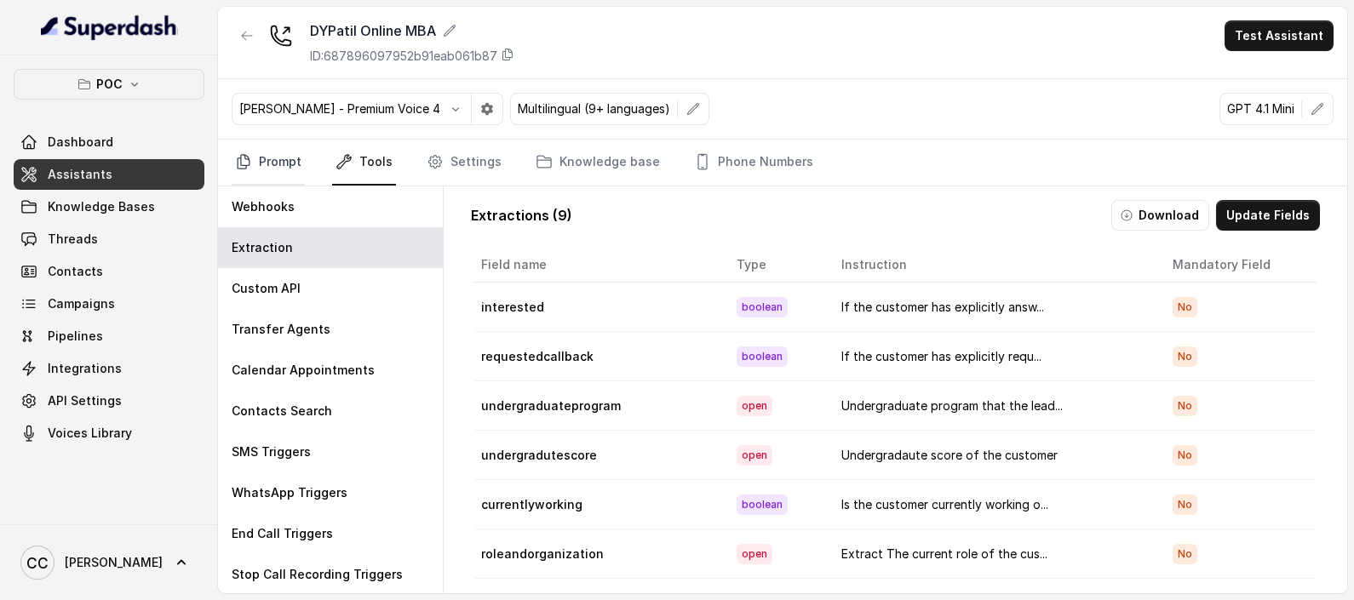 Image resolution: width=1354 pixels, height=600 pixels. What do you see at coordinates (109, 336) in the screenshot?
I see `a: Pipelines` at bounding box center [109, 336].